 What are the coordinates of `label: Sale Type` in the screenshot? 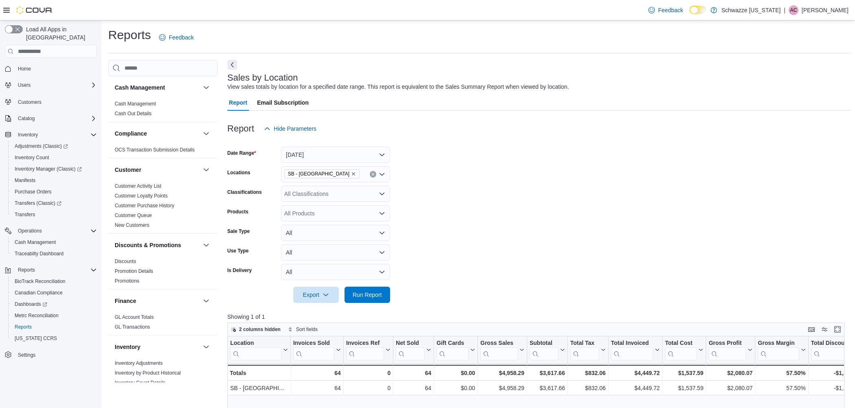 It's located at (238, 231).